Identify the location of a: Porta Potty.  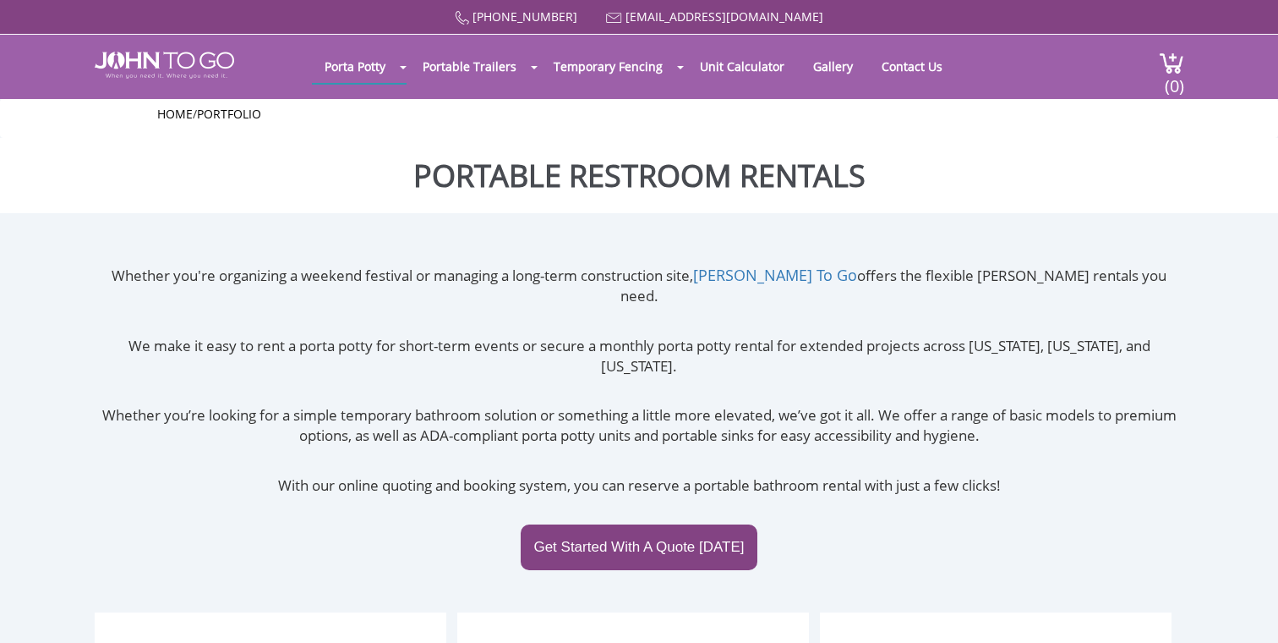
(355, 66).